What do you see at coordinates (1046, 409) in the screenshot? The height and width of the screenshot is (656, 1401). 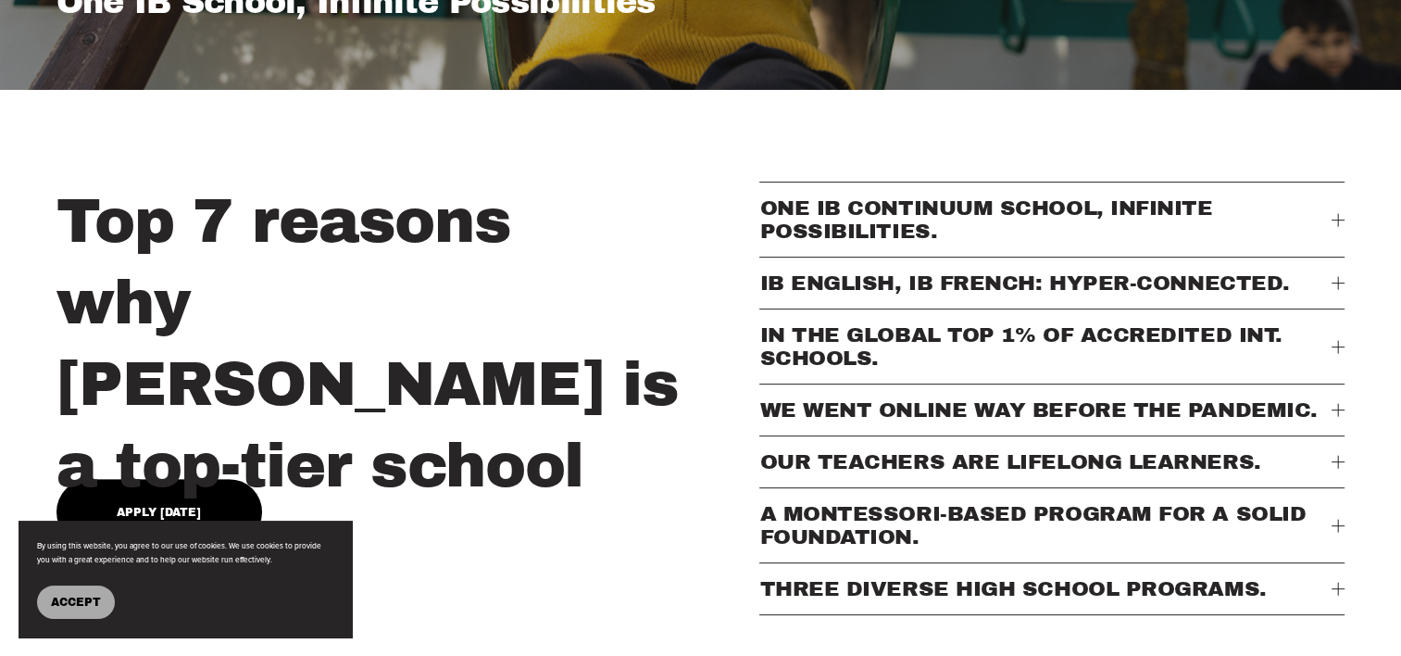 I see `span: WE WENT ONLINE WAY BEFORE THE PANDEMIC.` at bounding box center [1046, 409].